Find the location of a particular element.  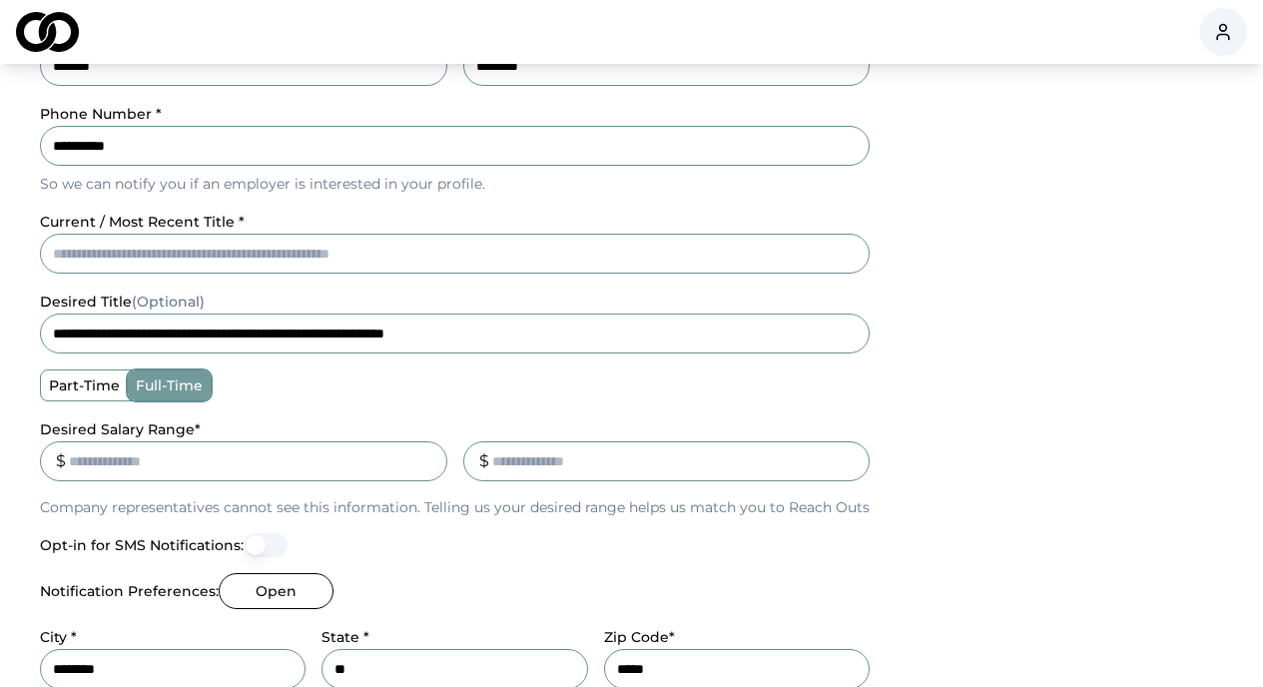

label: Phone Number * is located at coordinates (101, 114).